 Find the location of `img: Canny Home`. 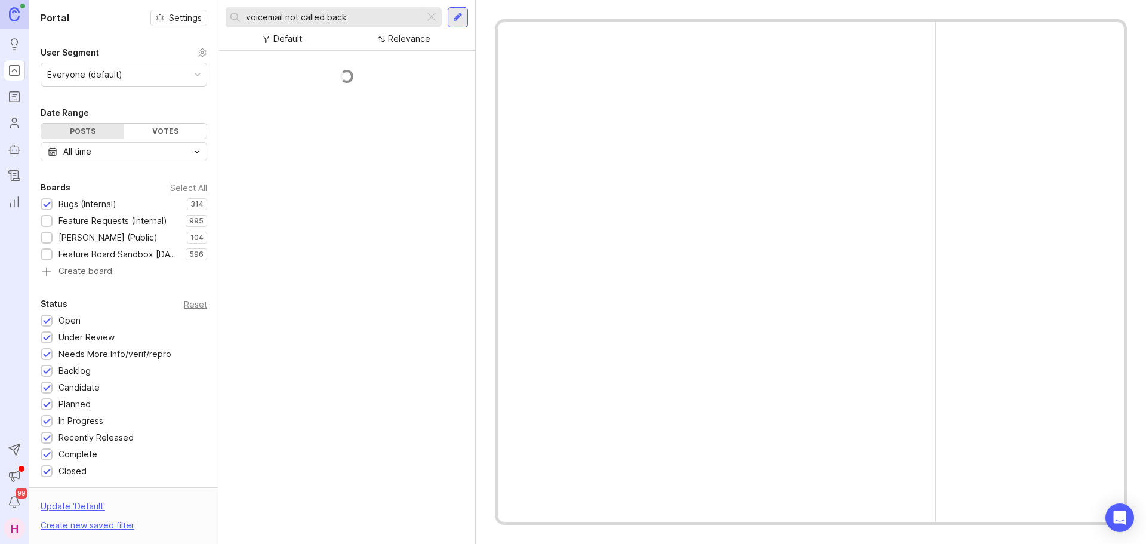

img: Canny Home is located at coordinates (14, 14).